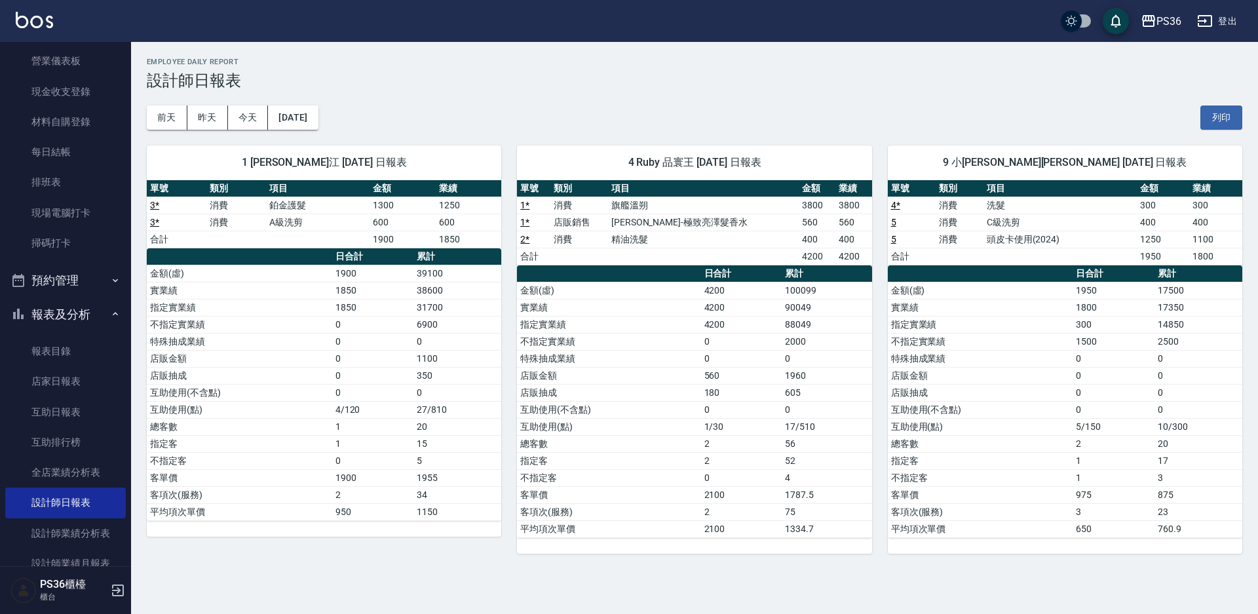  Describe the element at coordinates (854, 205) in the screenshot. I see `td: 3800` at that location.